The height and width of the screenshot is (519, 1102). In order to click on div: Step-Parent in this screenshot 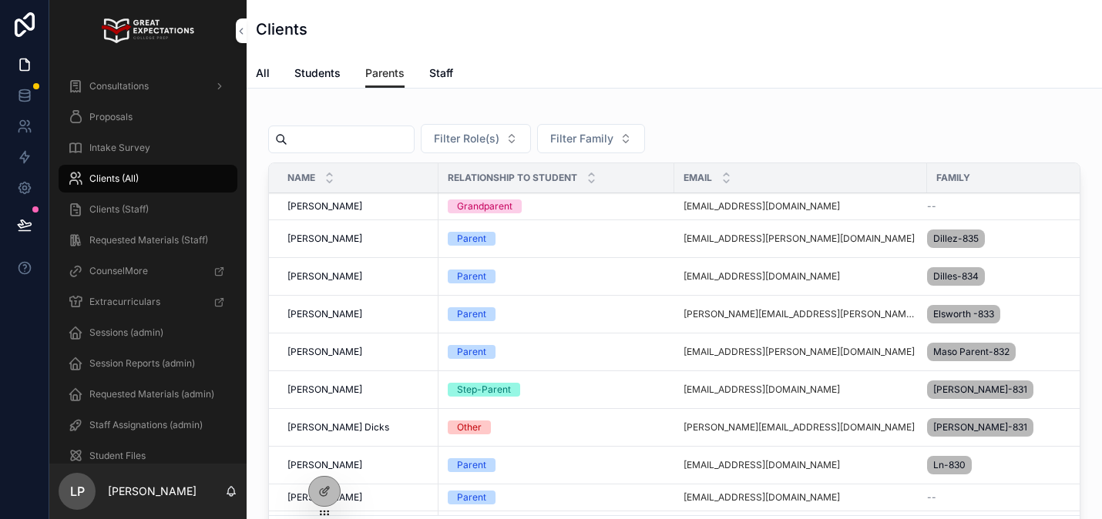, I will do `click(484, 390)`.